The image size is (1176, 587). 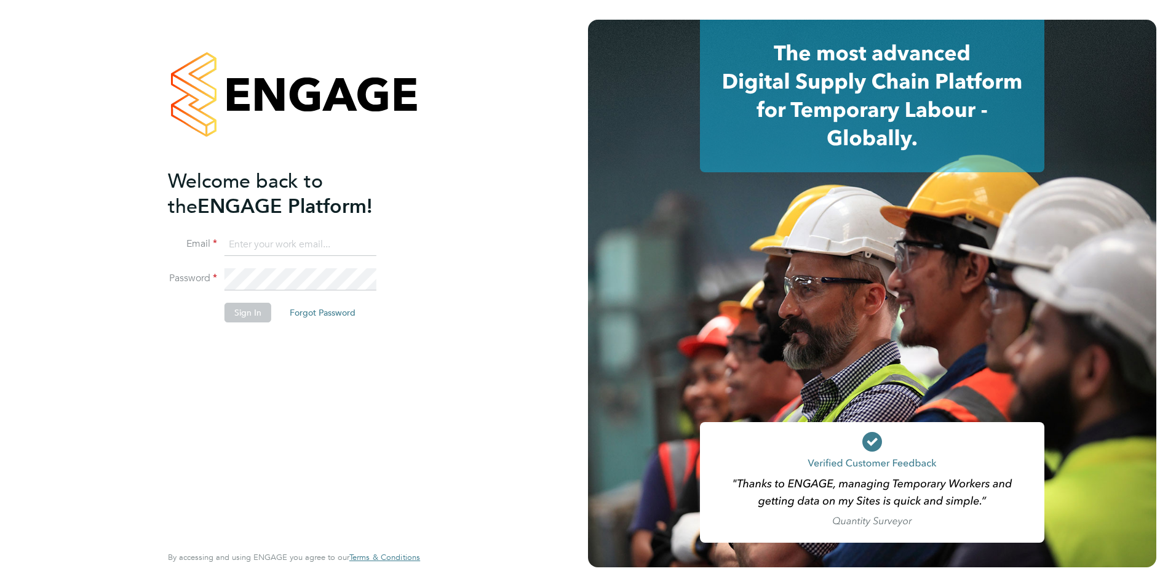 I want to click on button: Forgot Password, so click(x=322, y=312).